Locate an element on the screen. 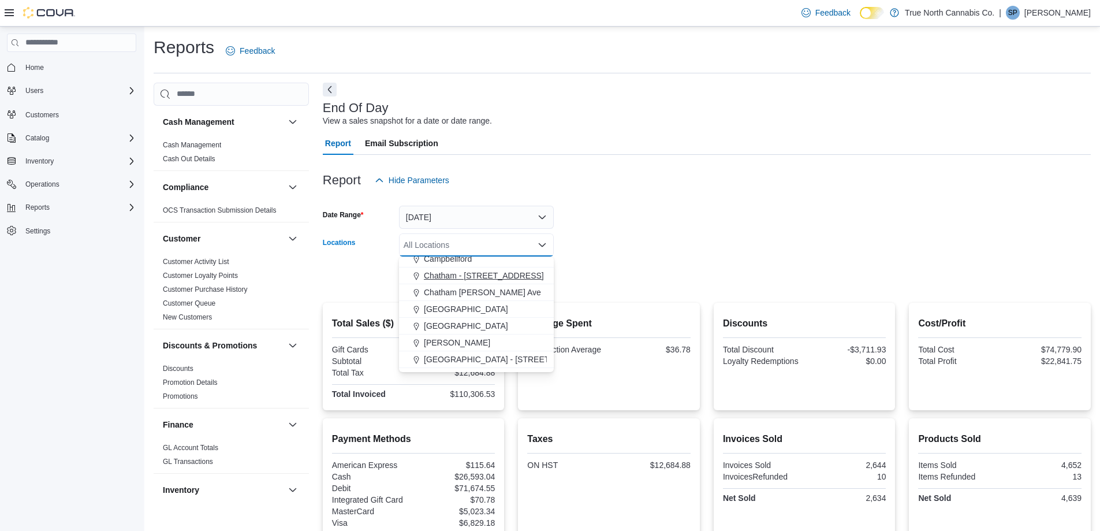 The image size is (1100, 531). span: Customer Queue is located at coordinates (189, 303).